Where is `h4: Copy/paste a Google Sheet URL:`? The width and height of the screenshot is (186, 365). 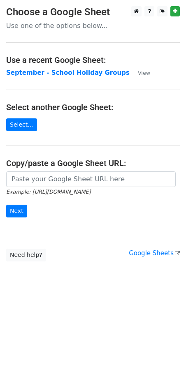 h4: Copy/paste a Google Sheet URL: is located at coordinates (93, 163).